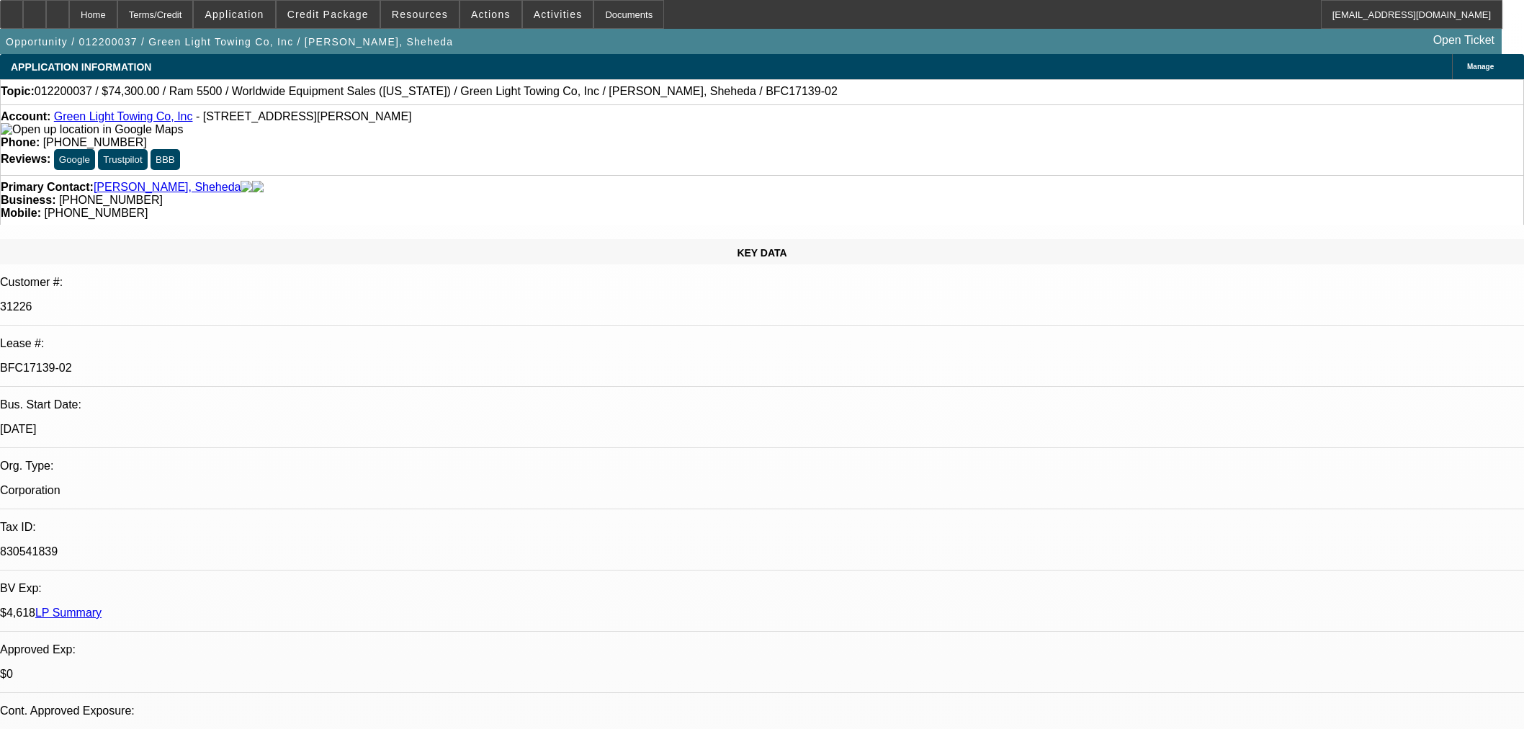 Image resolution: width=1524 pixels, height=729 pixels. What do you see at coordinates (491, 14) in the screenshot?
I see `button: Actions` at bounding box center [491, 14].